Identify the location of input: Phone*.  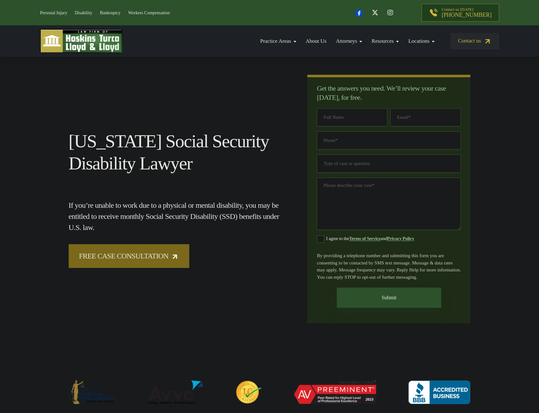
(389, 140).